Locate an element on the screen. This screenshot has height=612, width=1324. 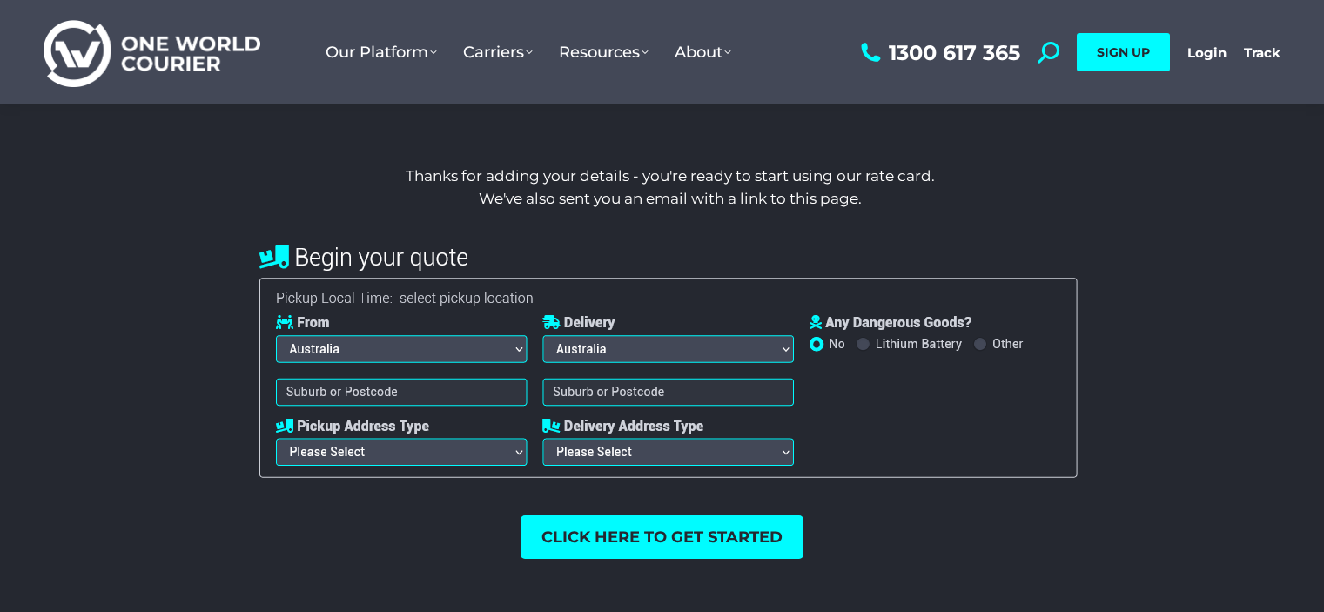
span: Carriers is located at coordinates (498, 52).